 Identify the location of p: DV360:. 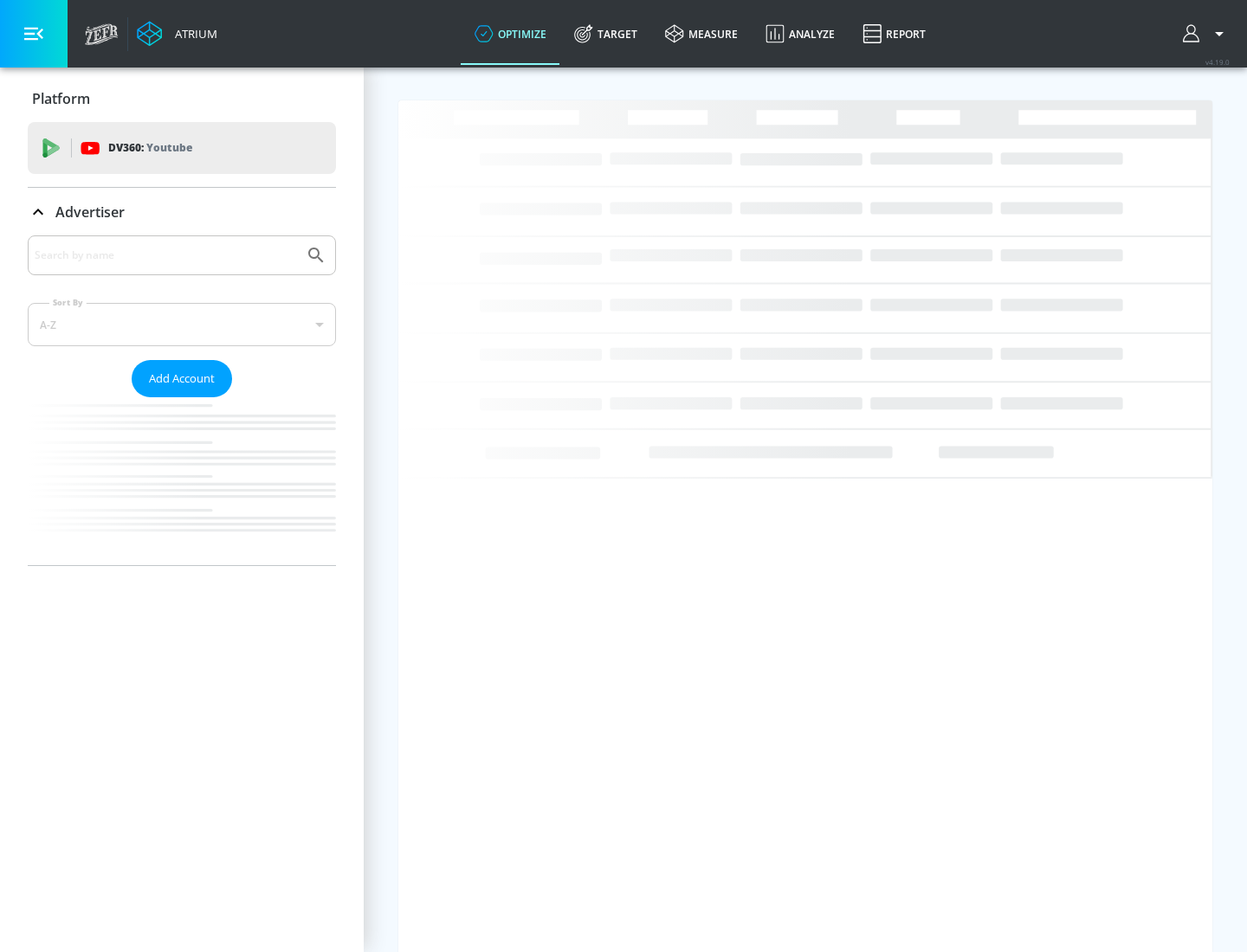
(150, 148).